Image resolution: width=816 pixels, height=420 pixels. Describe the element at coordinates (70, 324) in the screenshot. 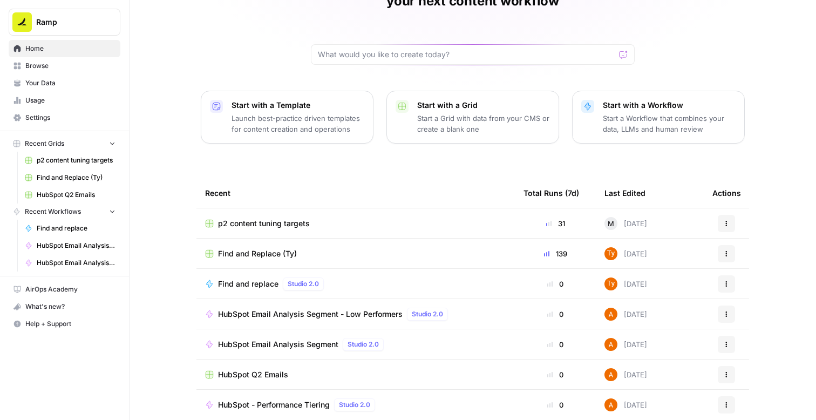

I see `span: Help + Support` at that location.